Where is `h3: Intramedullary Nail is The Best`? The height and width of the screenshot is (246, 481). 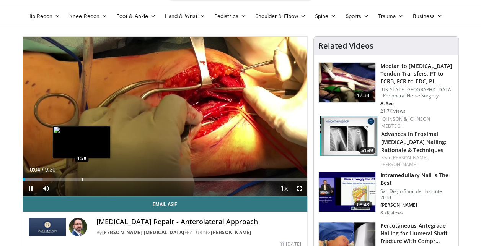 h3: Intramedullary Nail is The Best is located at coordinates (417, 179).